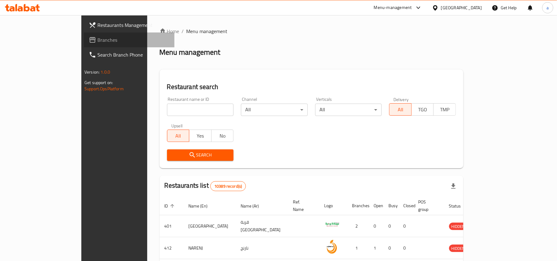 This screenshot has height=261, width=557. What do you see at coordinates (129, 55) in the screenshot?
I see `a: Search Branch Phone` at bounding box center [129, 55].